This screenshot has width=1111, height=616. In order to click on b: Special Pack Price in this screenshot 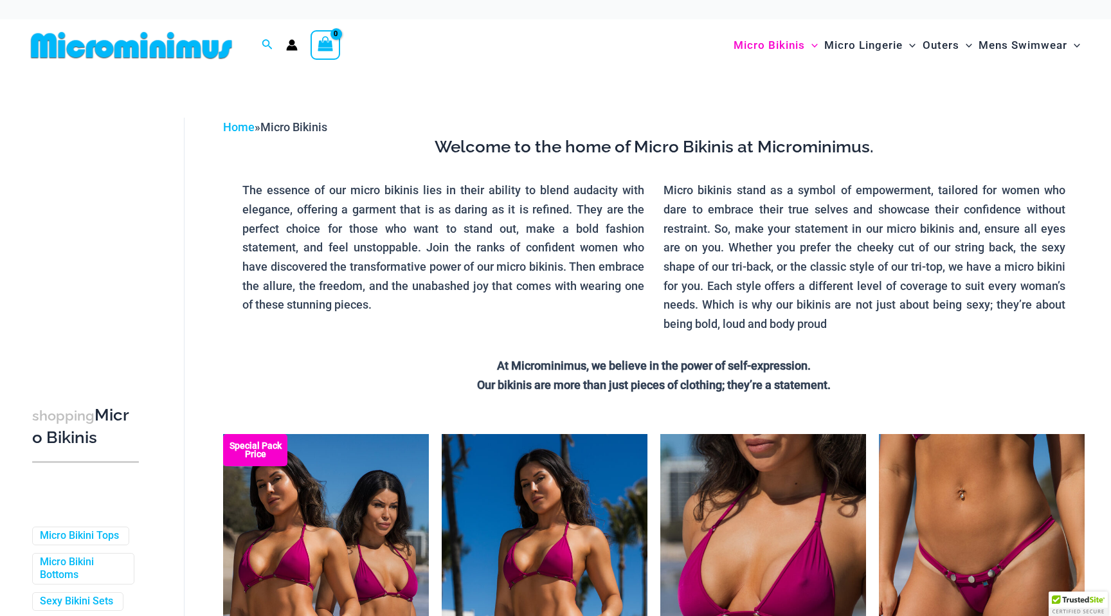, I will do `click(255, 450)`.